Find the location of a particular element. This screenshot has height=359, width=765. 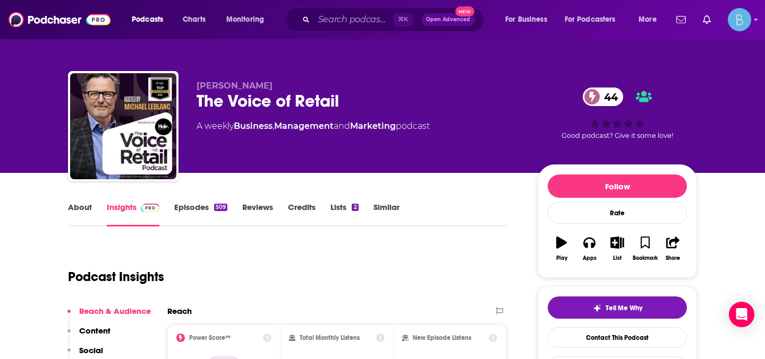

div: List is located at coordinates (617, 259).